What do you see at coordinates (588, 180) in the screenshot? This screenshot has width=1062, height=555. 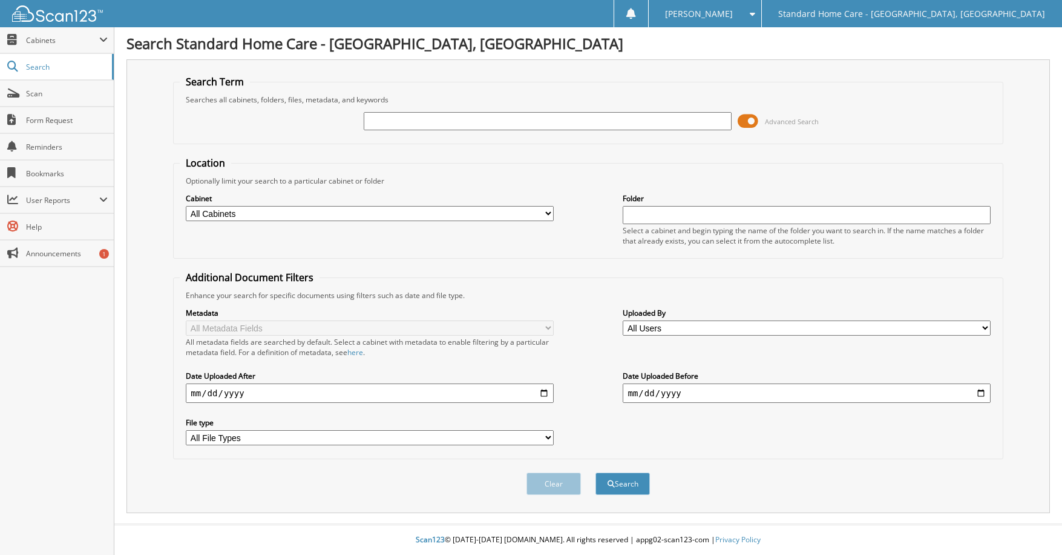 I see `div: Optionally limit your search to a particular cabinet or folder` at bounding box center [588, 180].